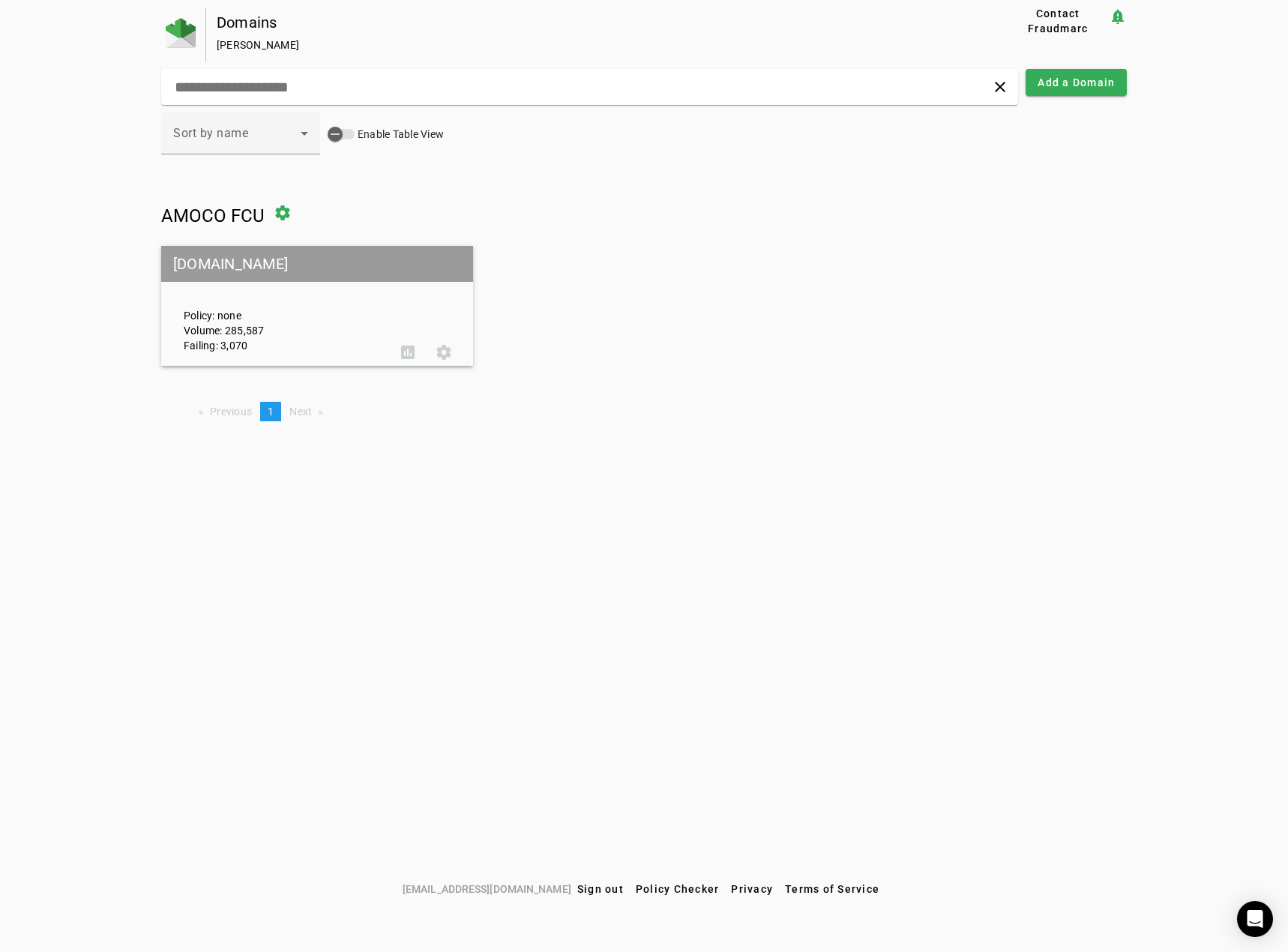  Describe the element at coordinates (832, 889) in the screenshot. I see `button: Terms of Service` at that location.